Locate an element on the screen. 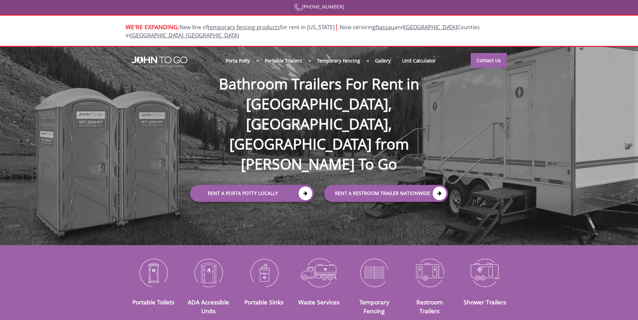 Image resolution: width=638 pixels, height=320 pixels. img: Shower-Trailers-icon_N.png is located at coordinates (485, 272).